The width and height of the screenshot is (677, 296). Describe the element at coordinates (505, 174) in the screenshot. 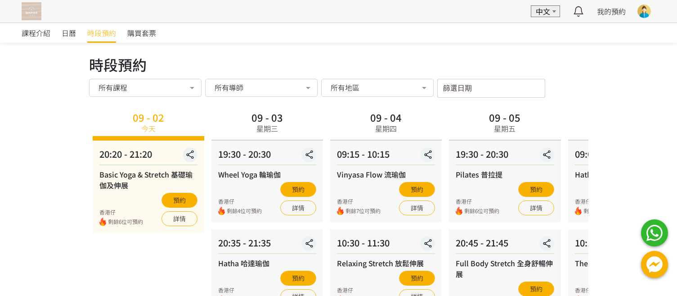

I see `div: Pilates 普拉提` at that location.